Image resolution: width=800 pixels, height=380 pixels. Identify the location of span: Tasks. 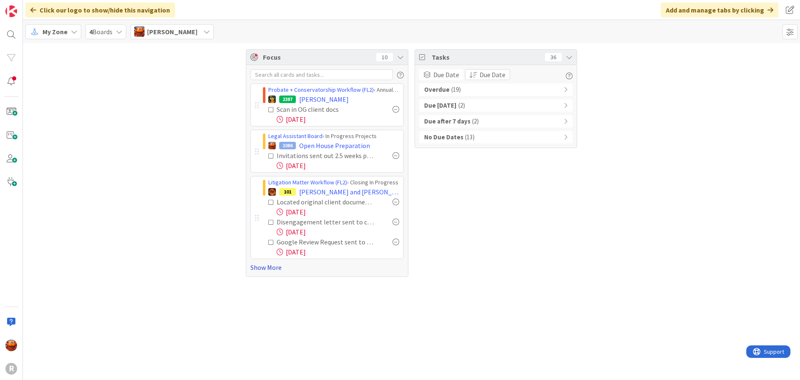
(486, 57).